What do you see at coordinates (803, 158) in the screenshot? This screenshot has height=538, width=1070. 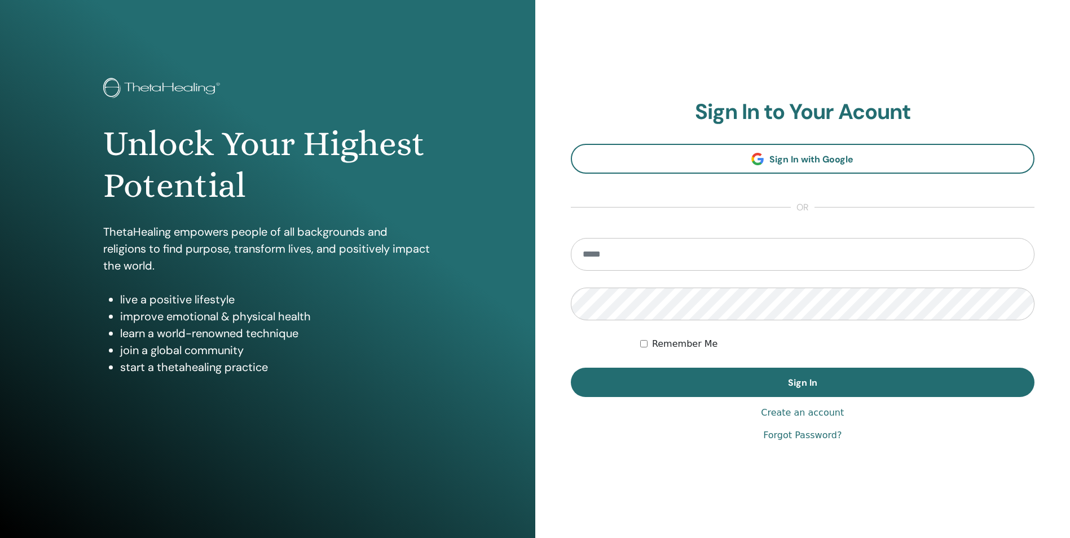 I see `a: Sign In with Google` at bounding box center [803, 158].